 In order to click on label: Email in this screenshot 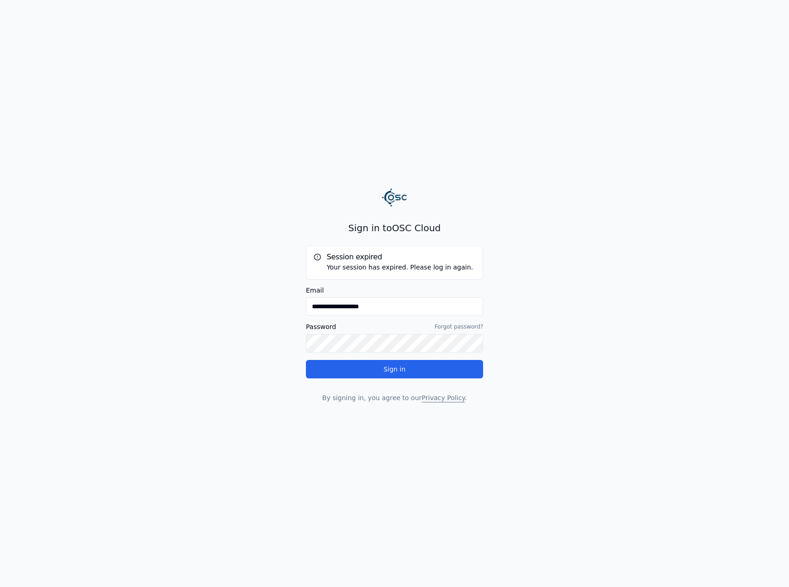, I will do `click(394, 290)`.